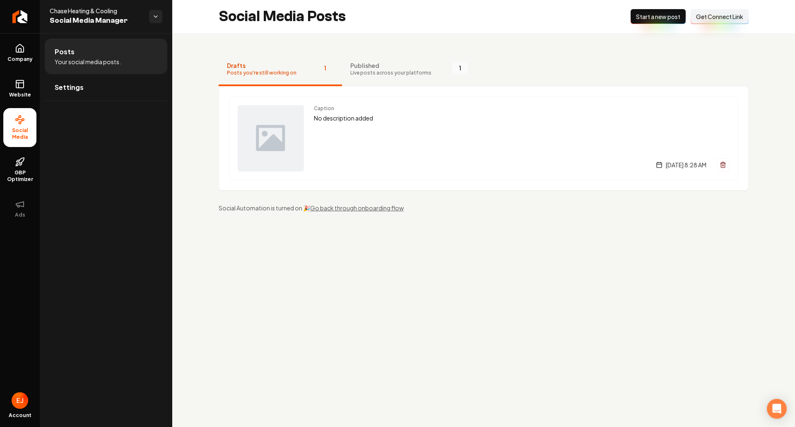 This screenshot has height=427, width=795. What do you see at coordinates (522, 118) in the screenshot?
I see `p: No description added` at bounding box center [522, 118].